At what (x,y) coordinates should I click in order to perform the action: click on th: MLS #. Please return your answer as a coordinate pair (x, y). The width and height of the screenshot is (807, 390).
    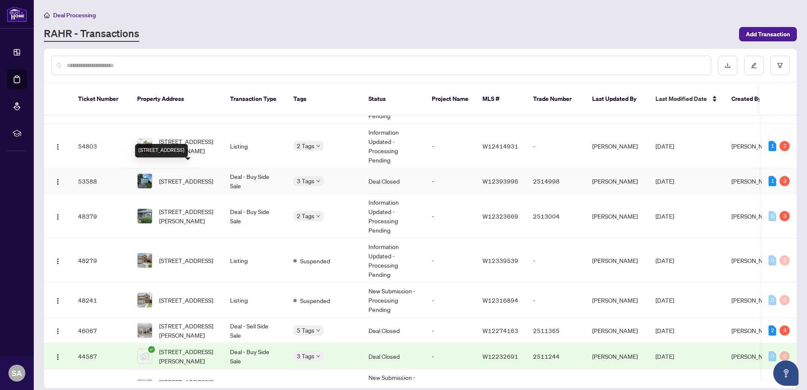
    Looking at the image, I should click on (501, 99).